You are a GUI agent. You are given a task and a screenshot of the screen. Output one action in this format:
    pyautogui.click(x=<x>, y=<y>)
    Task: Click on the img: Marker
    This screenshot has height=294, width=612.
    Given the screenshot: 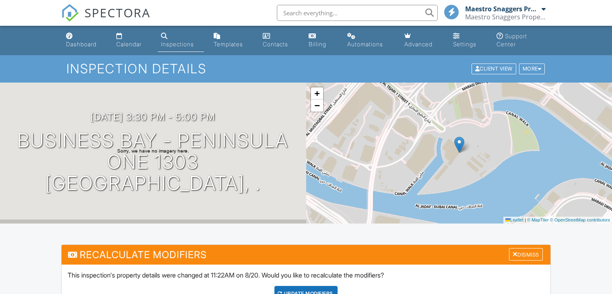 What is the action you would take?
    pyautogui.click(x=459, y=144)
    